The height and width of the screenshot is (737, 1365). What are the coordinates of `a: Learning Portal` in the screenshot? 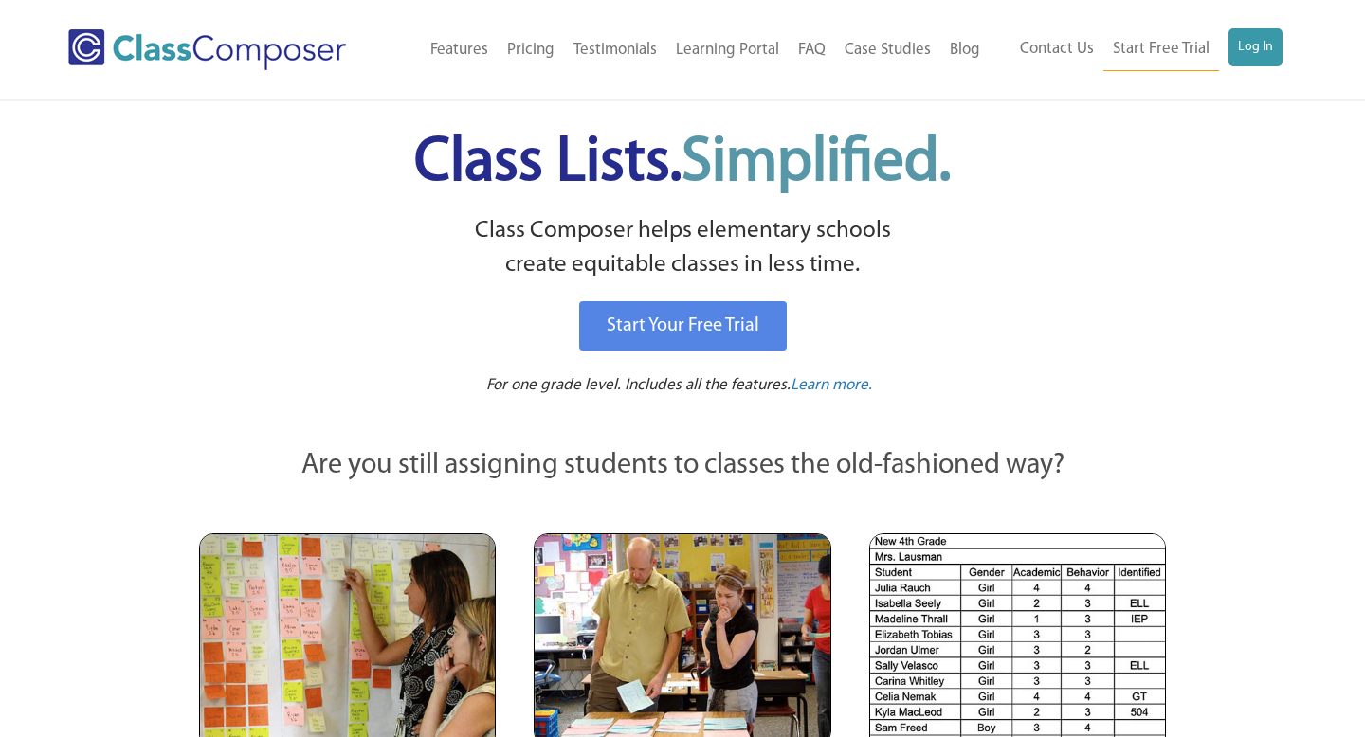 It's located at (727, 50).